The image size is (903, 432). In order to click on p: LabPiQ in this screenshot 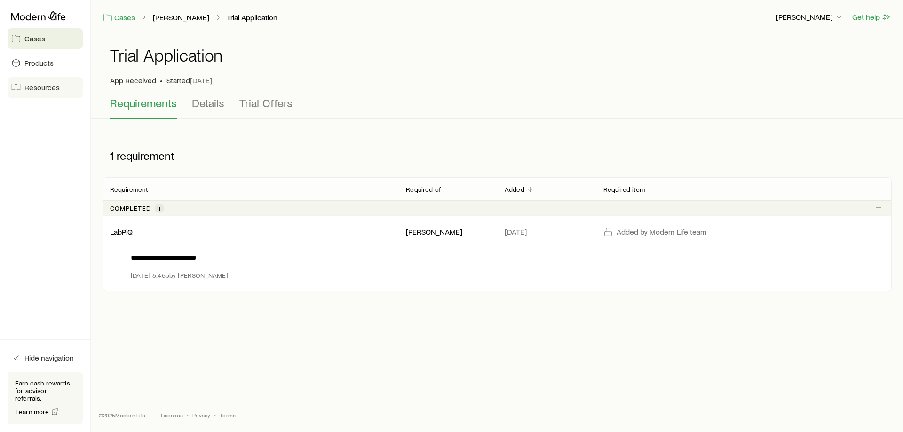, I will do `click(121, 232)`.